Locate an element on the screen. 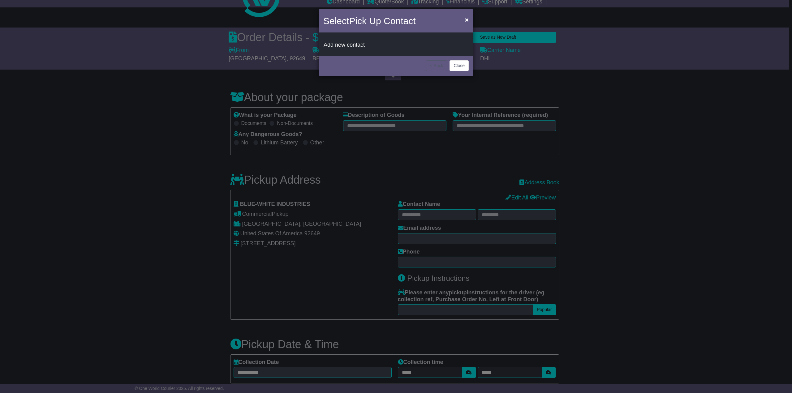 The height and width of the screenshot is (393, 792). span: Contact is located at coordinates (399, 21).